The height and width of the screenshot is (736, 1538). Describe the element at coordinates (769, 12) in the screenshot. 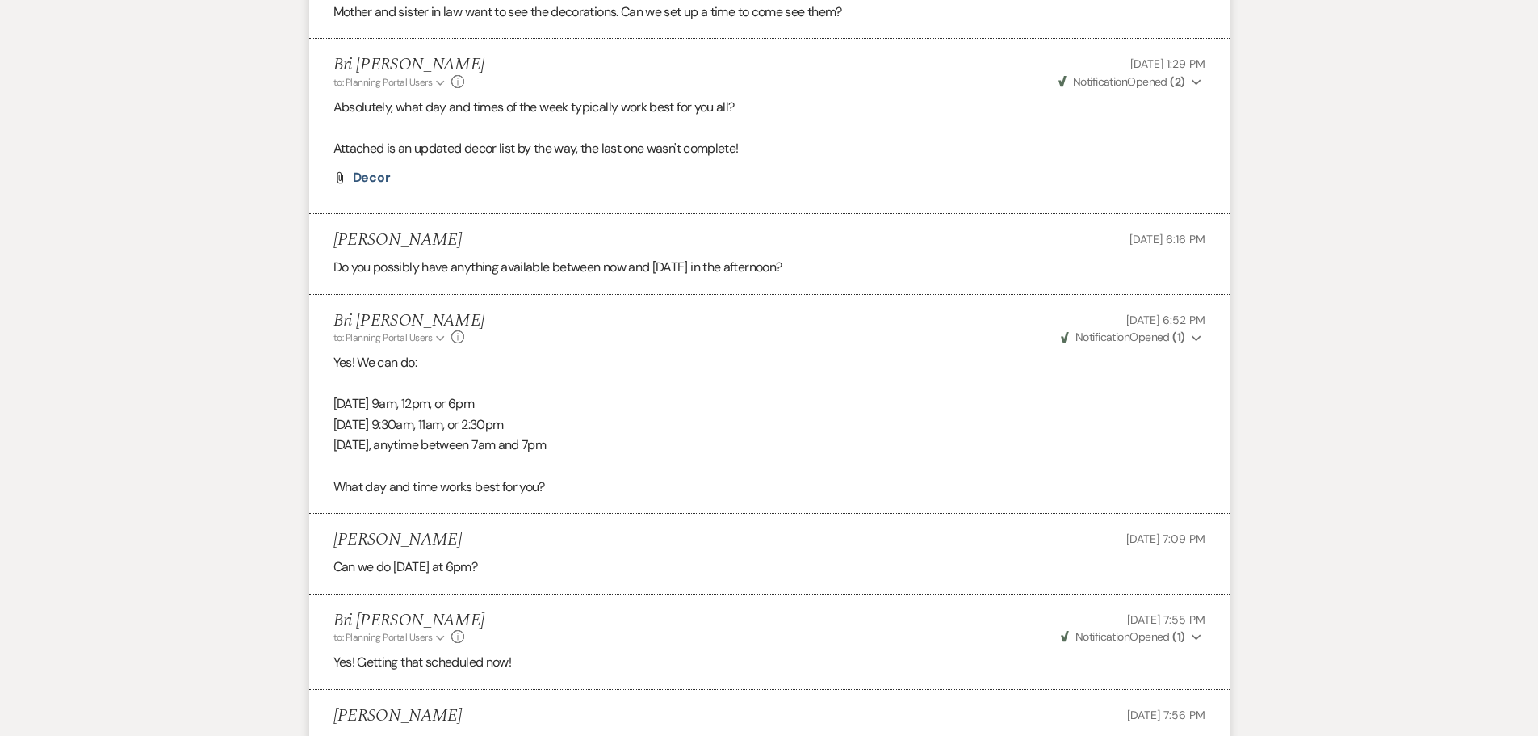

I see `p: Mother and sister in law want to see the decorations. Can we set up a time to come see them?` at that location.